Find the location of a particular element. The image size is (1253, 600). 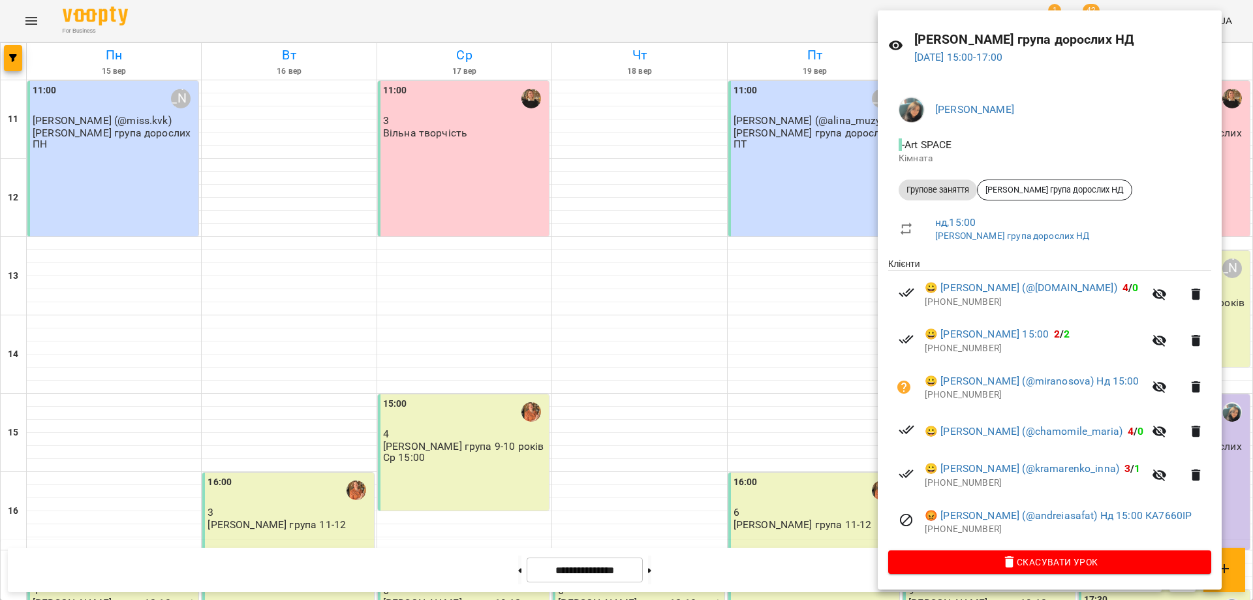

button: Скасувати Урок is located at coordinates (1050, 562).